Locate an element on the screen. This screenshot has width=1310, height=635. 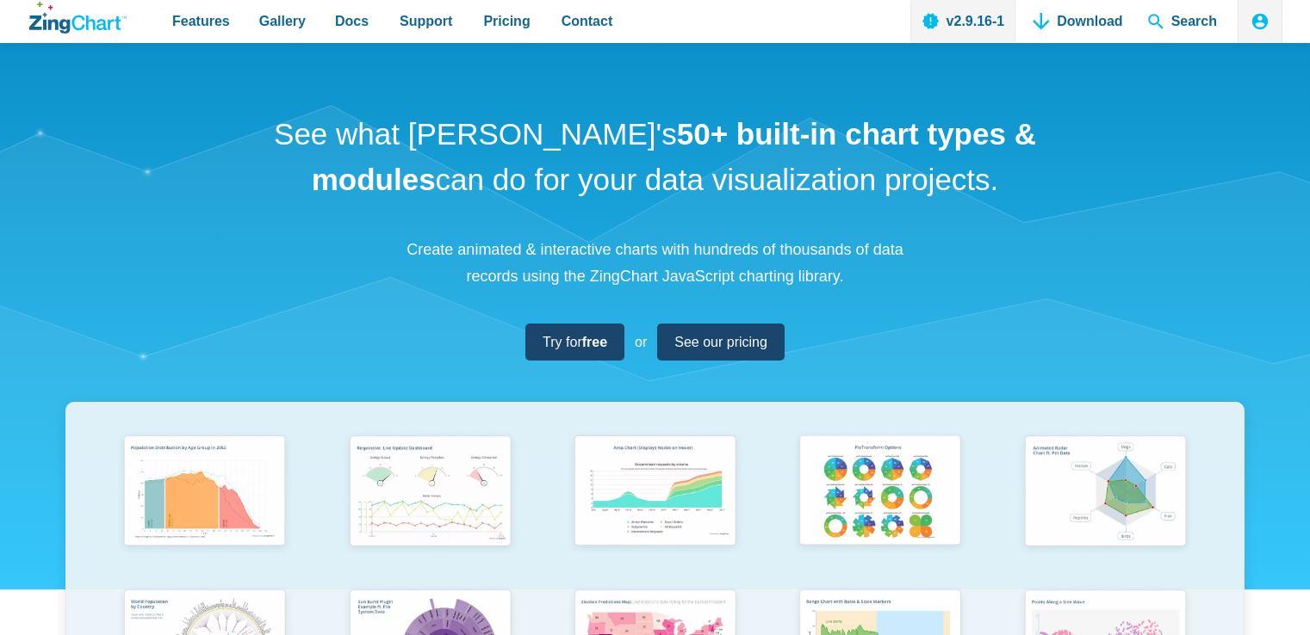
a: Population Distribution by Age Group in 2052 is located at coordinates (204, 505).